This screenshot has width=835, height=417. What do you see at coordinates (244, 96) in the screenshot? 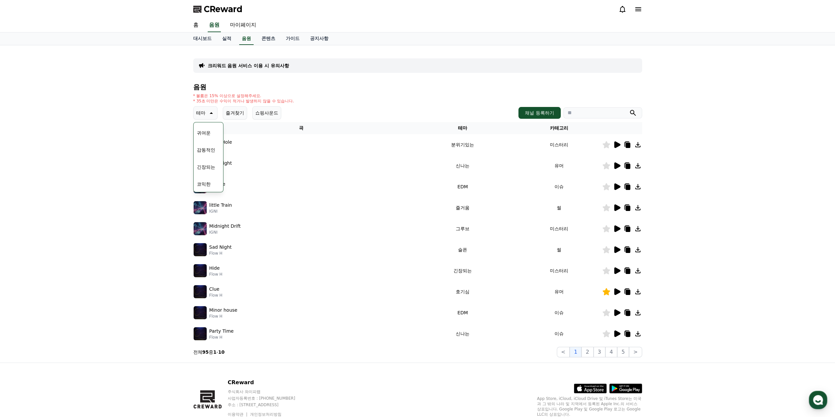
I see `p: * 볼륨은 15% 이상으로 설정해주세요.` at bounding box center [244, 96].